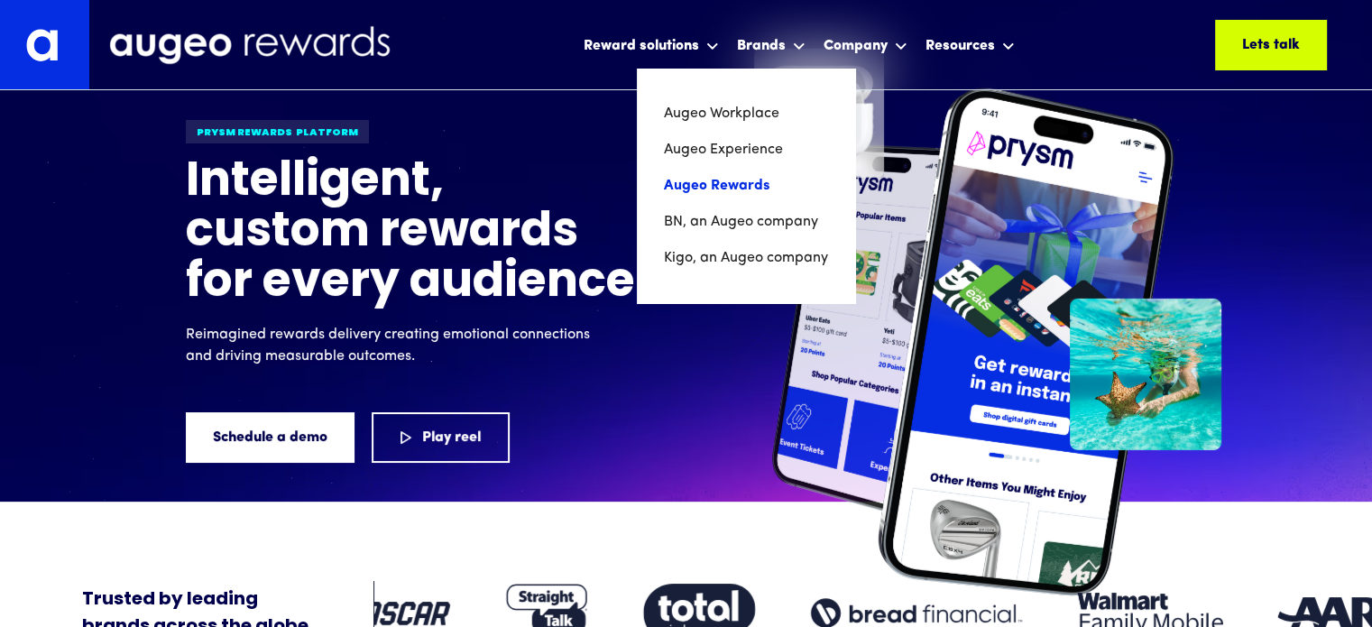 The height and width of the screenshot is (627, 1372). I want to click on a: Kigo, an Augeo company, so click(746, 258).